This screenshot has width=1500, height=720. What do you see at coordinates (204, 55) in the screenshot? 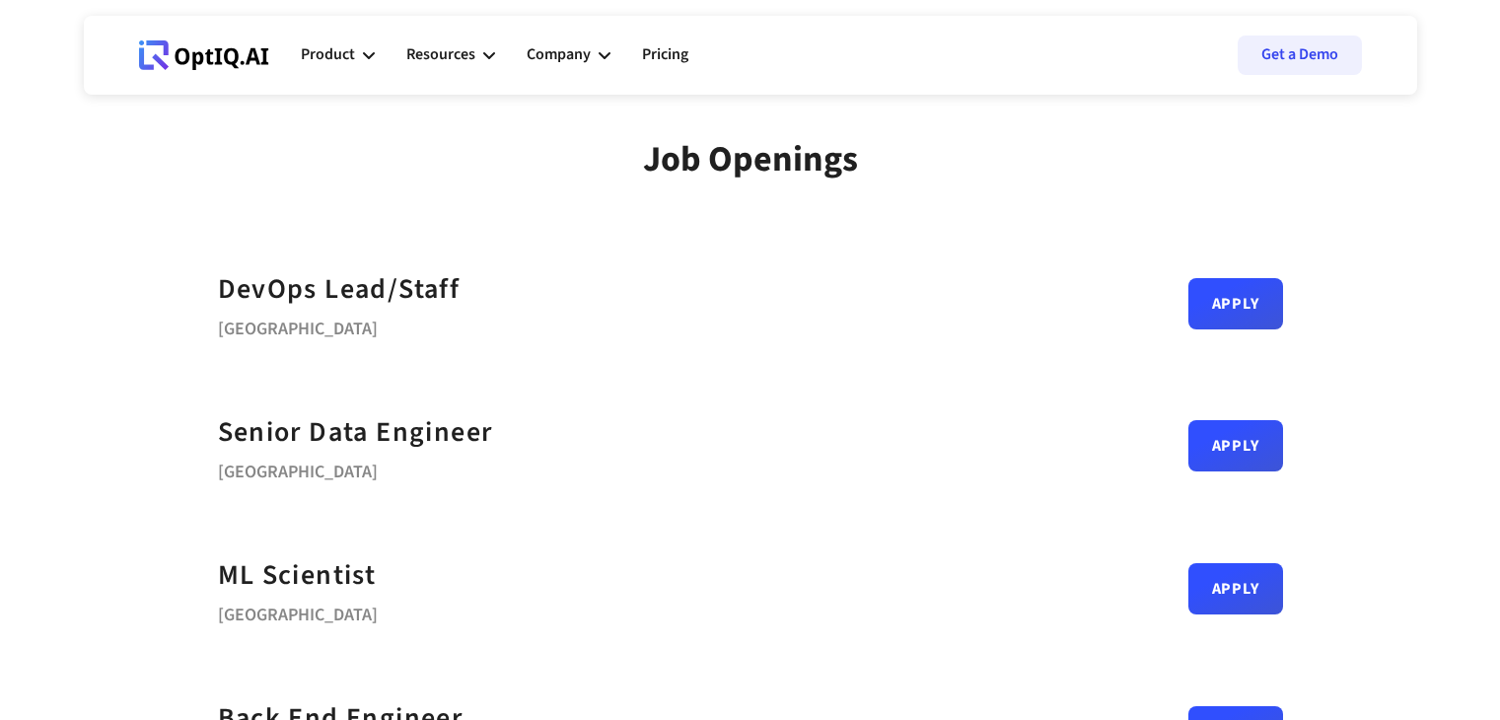
I see `a: Webflow Homepage` at bounding box center [204, 55].